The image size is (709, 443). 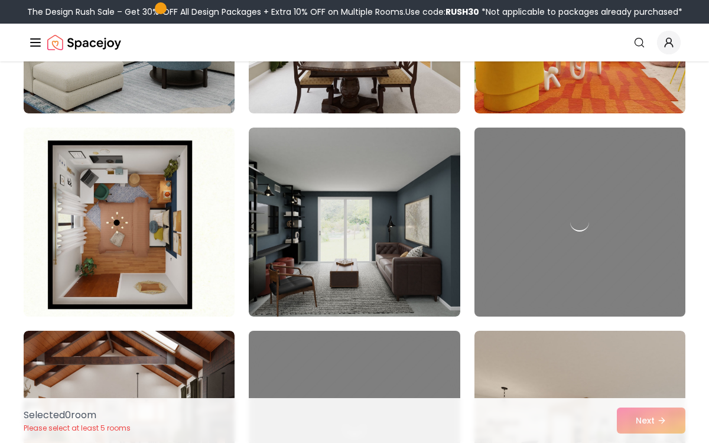 What do you see at coordinates (355, 43) in the screenshot?
I see `nav: Global` at bounding box center [355, 43].